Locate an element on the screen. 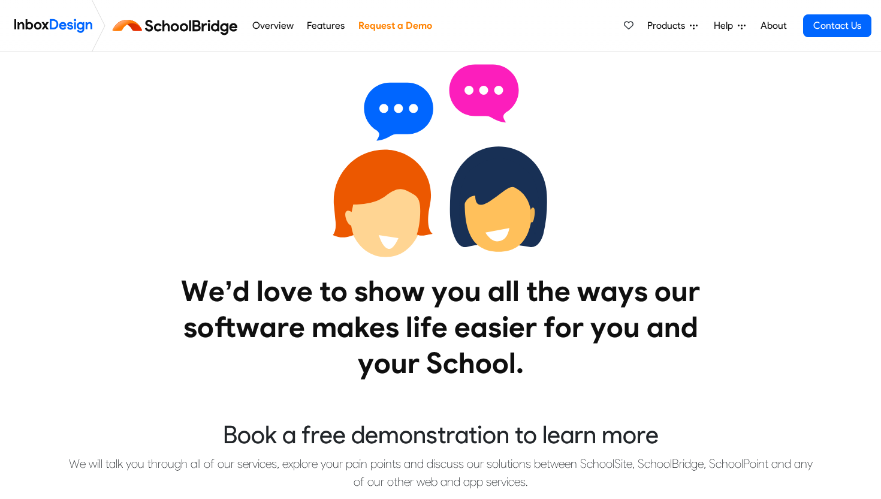 The width and height of the screenshot is (881, 499). p: We will talk you through all of our services, explore your pain points and discuss our solutions ... is located at coordinates (441, 473).